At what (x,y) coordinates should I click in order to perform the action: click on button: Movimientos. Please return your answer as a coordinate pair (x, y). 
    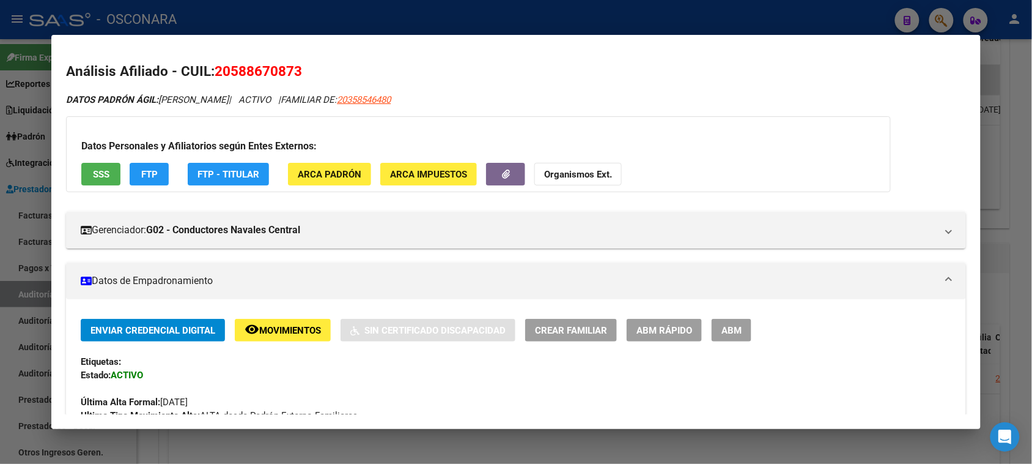
    Looking at the image, I should click on (283, 330).